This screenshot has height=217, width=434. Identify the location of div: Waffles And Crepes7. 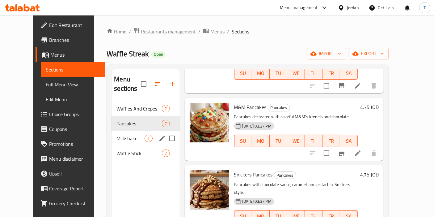
(146, 108).